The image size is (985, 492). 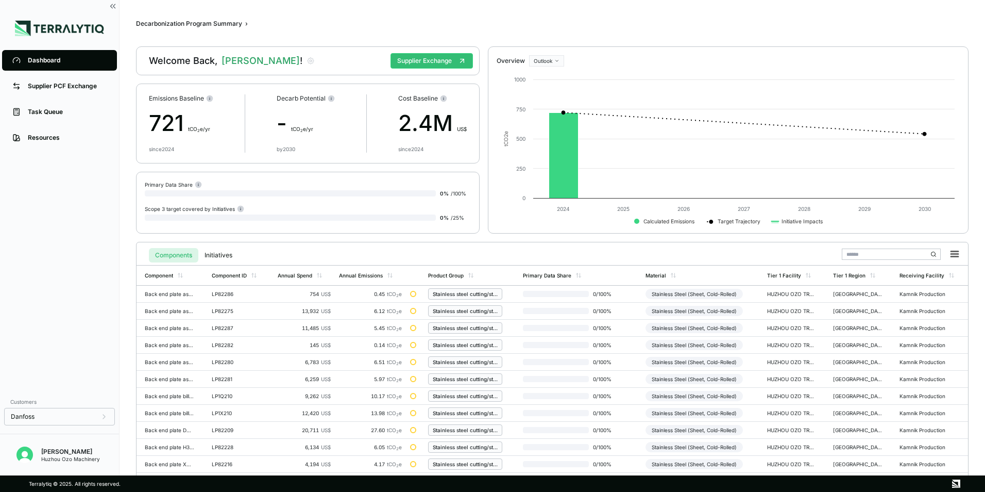 I want to click on div: Cost Baseline, so click(x=432, y=98).